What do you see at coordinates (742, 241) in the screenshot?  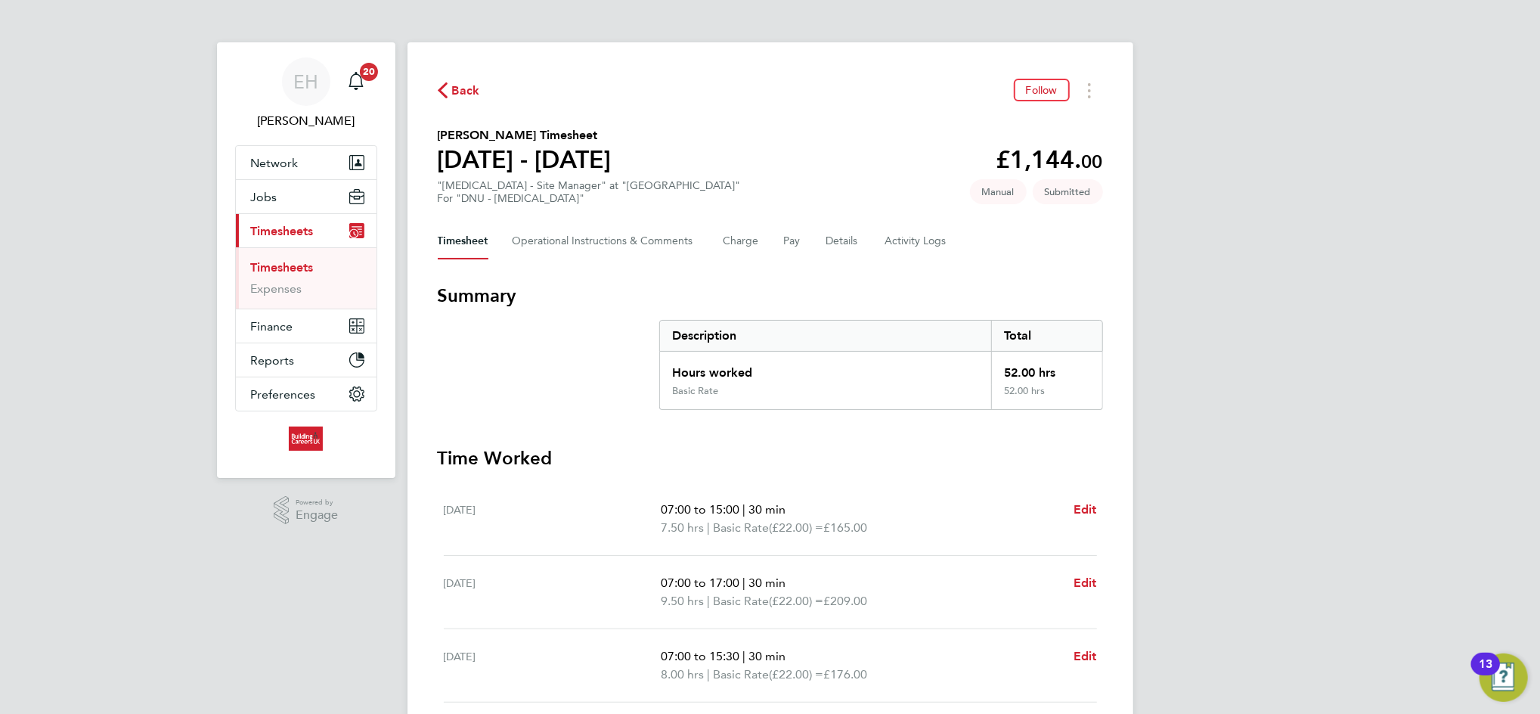 I see `button: Charge` at bounding box center [742, 241].